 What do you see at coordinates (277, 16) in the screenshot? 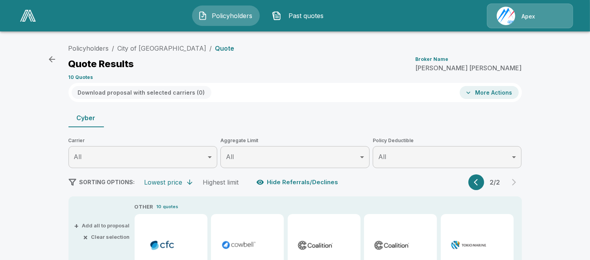
I see `img: Past quotes Icon` at bounding box center [277, 16].